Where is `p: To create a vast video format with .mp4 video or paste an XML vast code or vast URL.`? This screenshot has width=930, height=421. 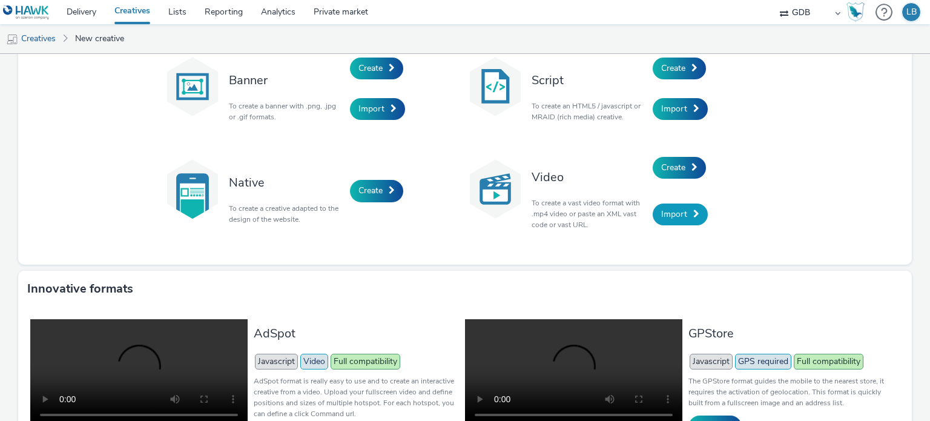 p: To create a vast video format with .mp4 video or paste an XML vast code or vast URL. is located at coordinates (589, 214).